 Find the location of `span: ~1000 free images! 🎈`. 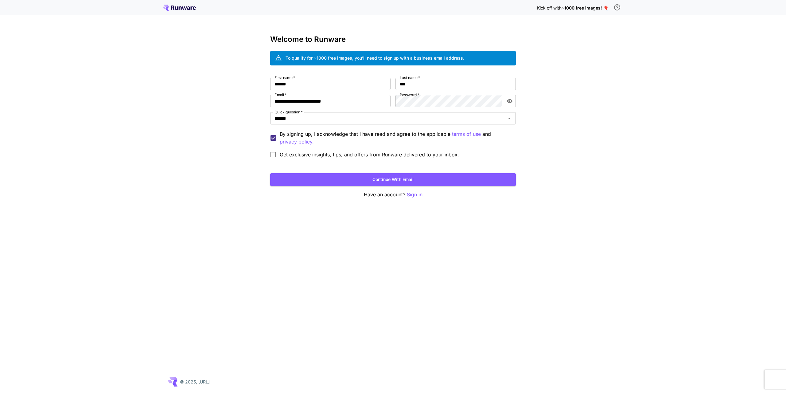

span: ~1000 free images! 🎈 is located at coordinates (585, 8).